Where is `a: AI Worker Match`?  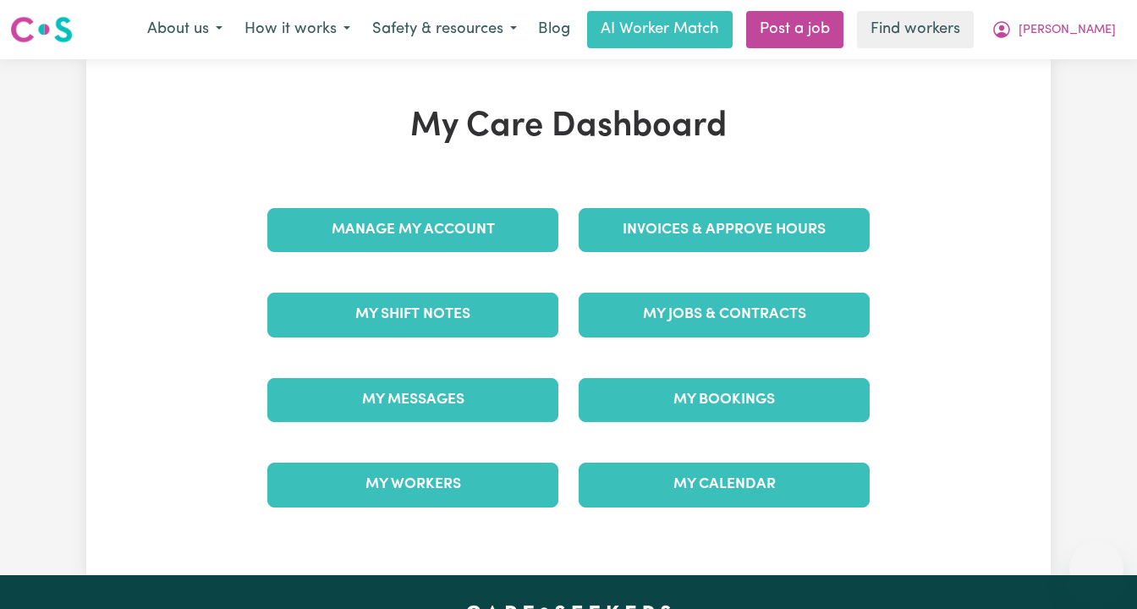 a: AI Worker Match is located at coordinates (660, 30).